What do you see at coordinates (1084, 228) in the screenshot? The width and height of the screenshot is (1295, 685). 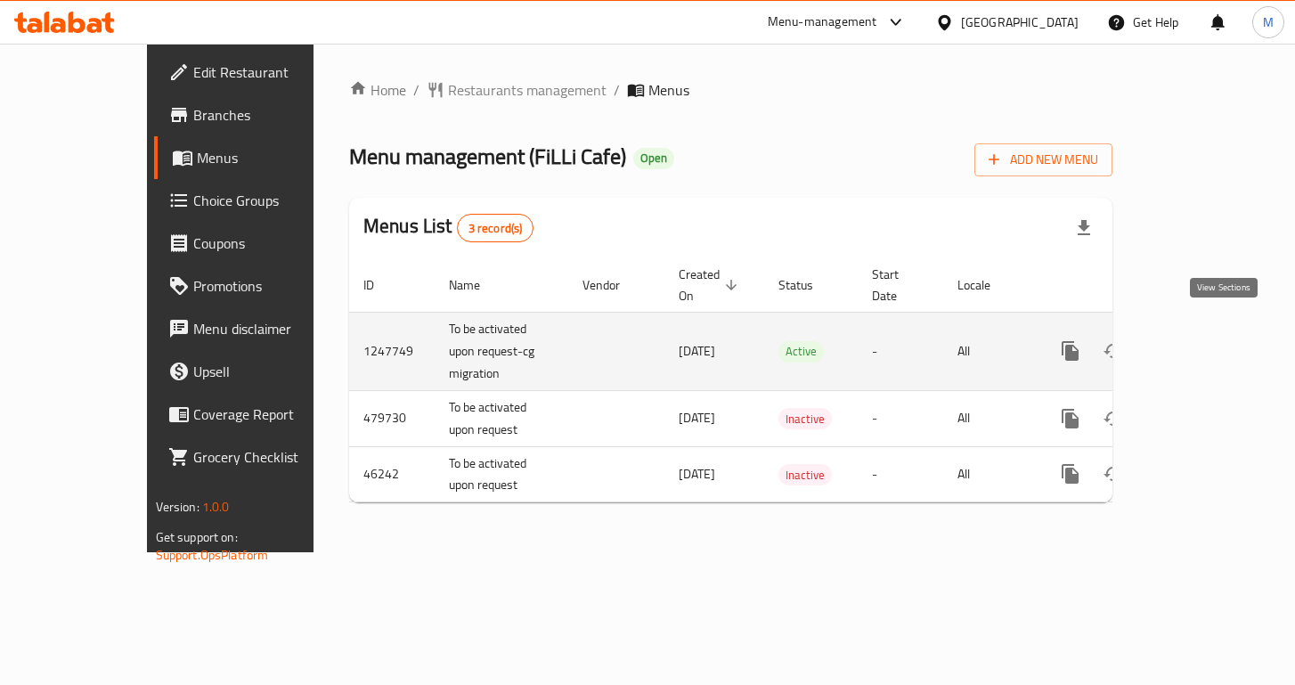 I see `div: Export file` at bounding box center [1084, 228].